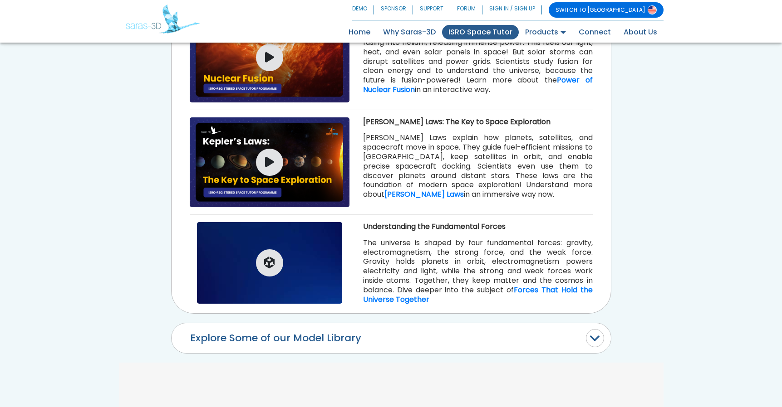 The width and height of the screenshot is (782, 407). I want to click on a: SIGN IN / SIGN UP, so click(512, 10).